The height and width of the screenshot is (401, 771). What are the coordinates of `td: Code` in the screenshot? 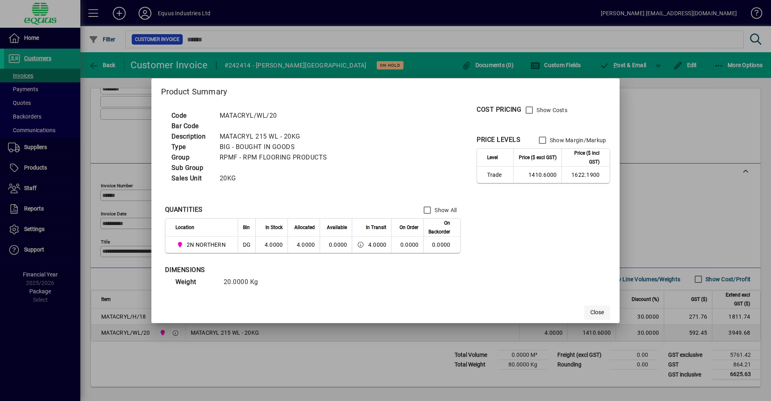 It's located at (191, 116).